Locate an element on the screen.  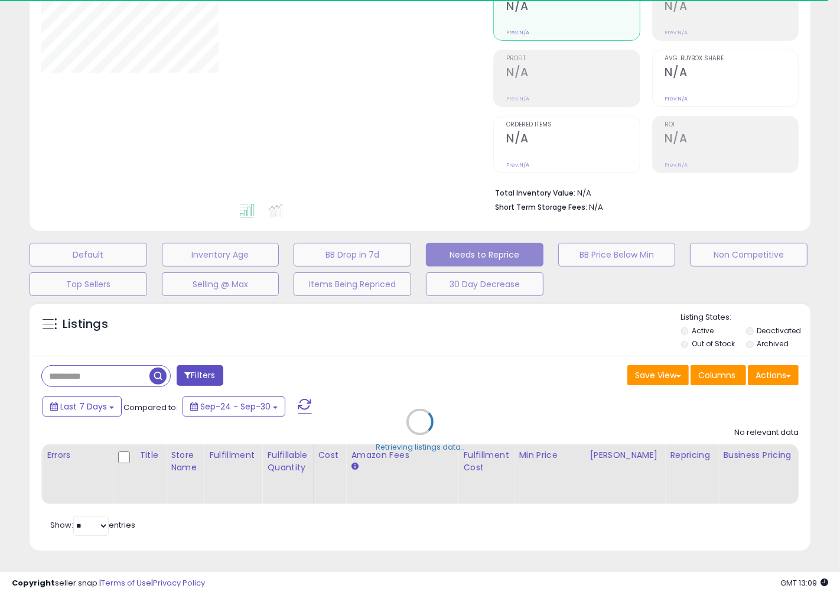
button: BB Price Below Min is located at coordinates (617, 255).